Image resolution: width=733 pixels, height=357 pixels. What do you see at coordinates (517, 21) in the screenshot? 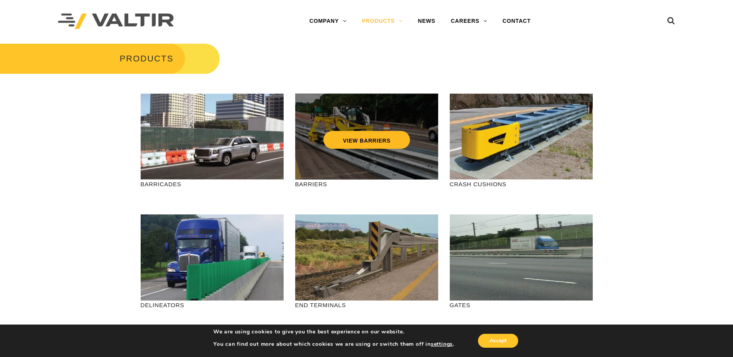
I see `a: CONTACT` at bounding box center [517, 21].